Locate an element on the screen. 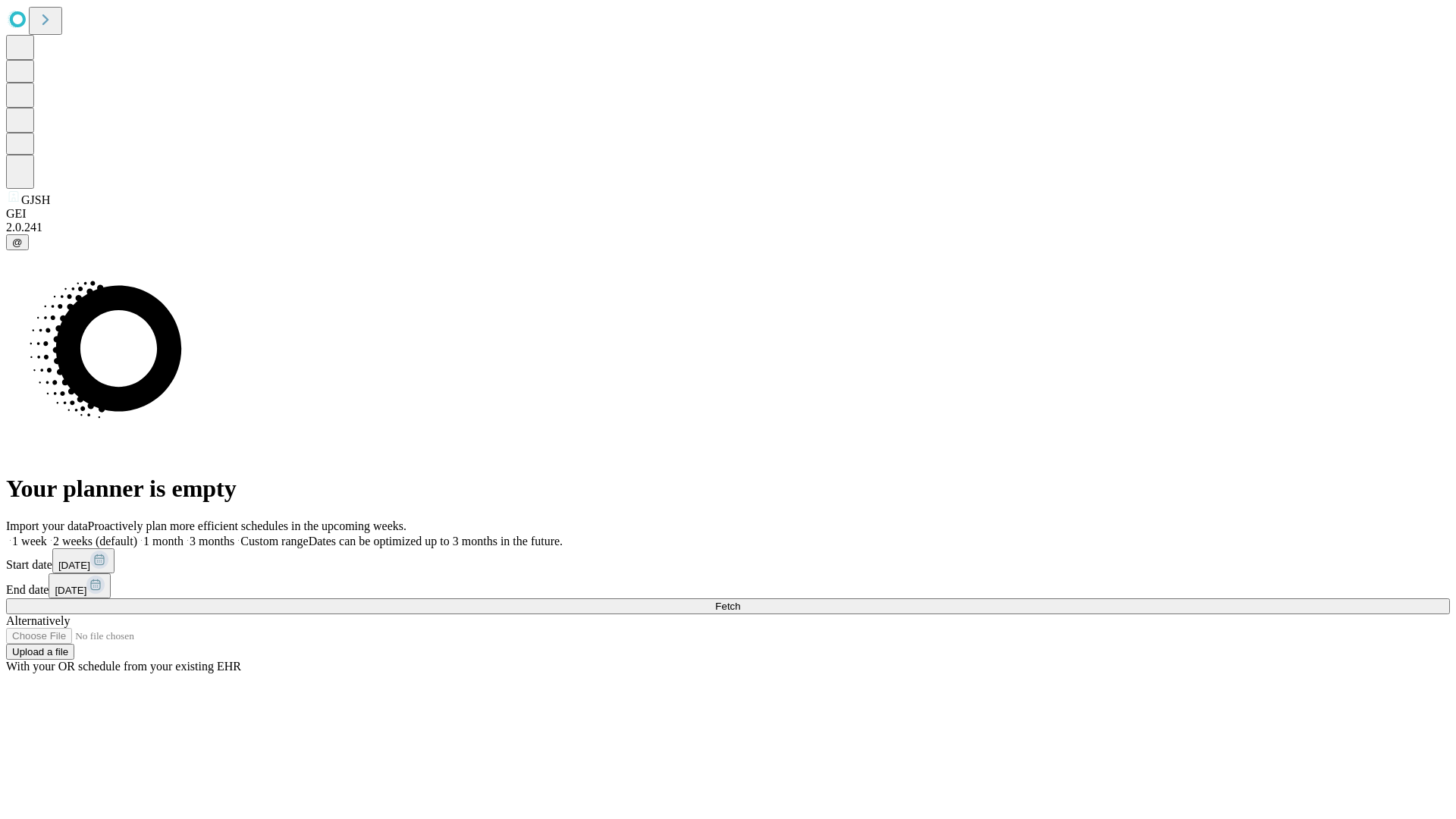  span: Import your data is located at coordinates (47, 526).